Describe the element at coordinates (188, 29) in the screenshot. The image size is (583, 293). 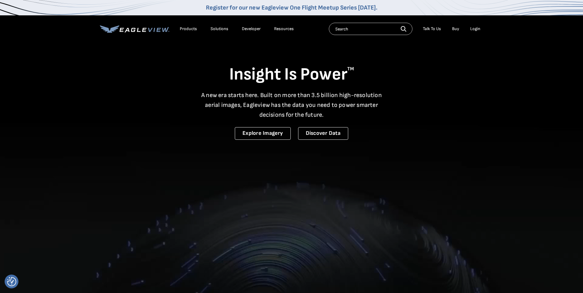
I see `div: Products` at that location.